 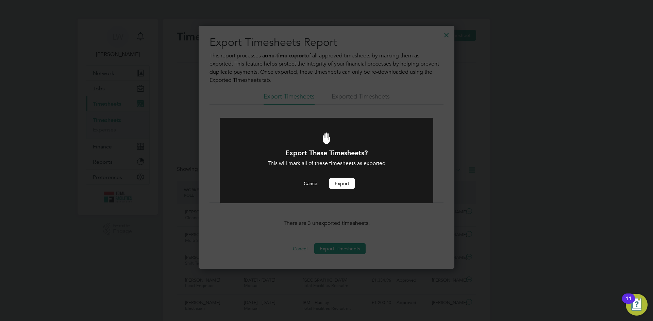 What do you see at coordinates (342, 184) in the screenshot?
I see `button: Export` at bounding box center [342, 184].